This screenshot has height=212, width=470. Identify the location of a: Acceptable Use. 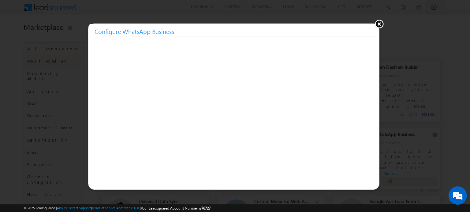
(128, 208).